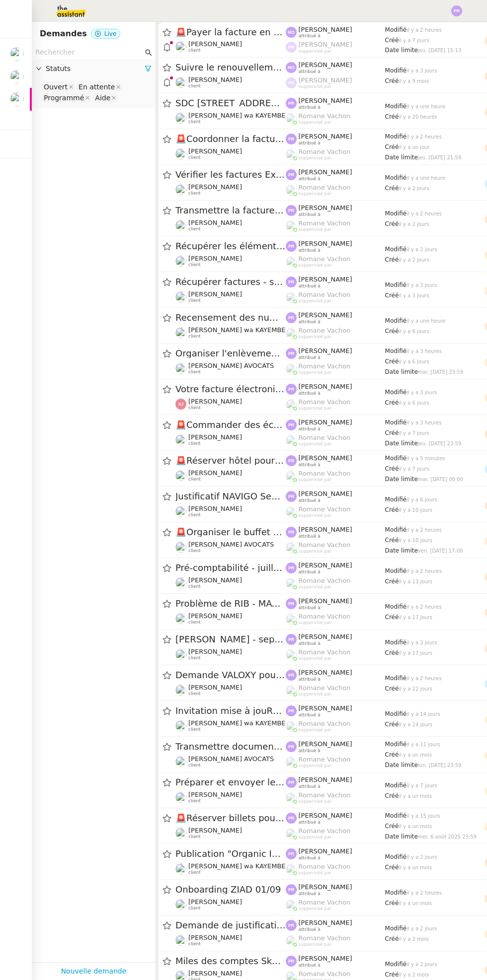 This screenshot has height=980, width=487. Describe the element at coordinates (417, 117) in the screenshot. I see `span: il y a 20 heures` at that location.